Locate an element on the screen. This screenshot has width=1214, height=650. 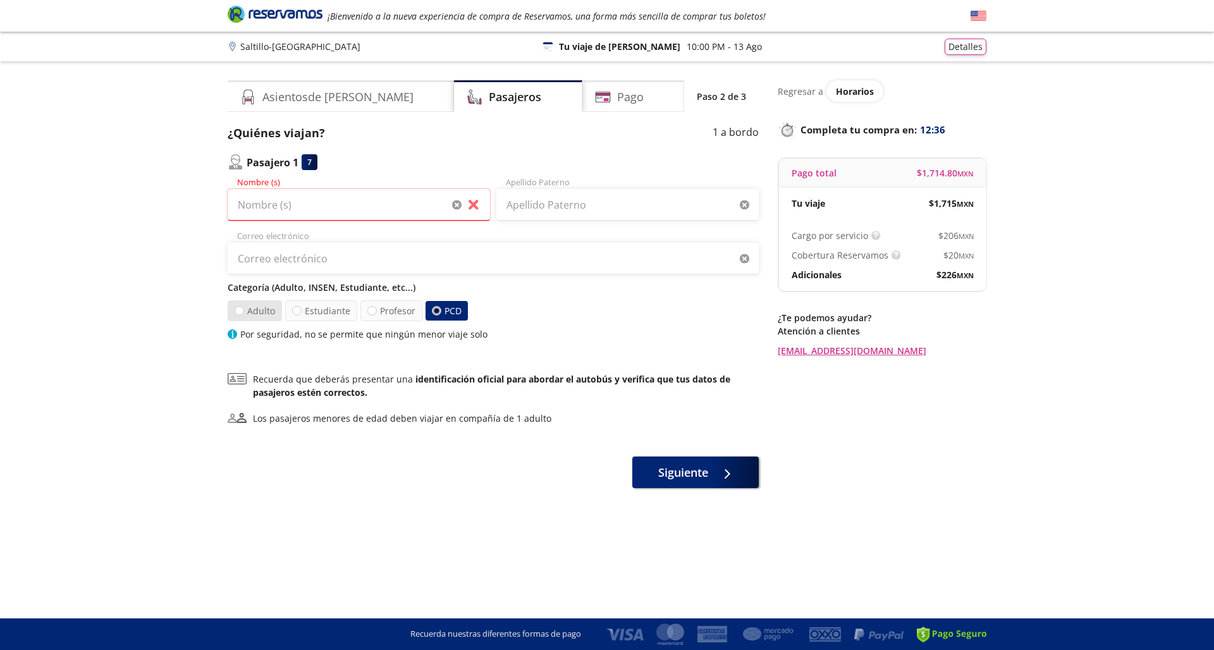
p: Completa tu compra en : is located at coordinates (882, 130).